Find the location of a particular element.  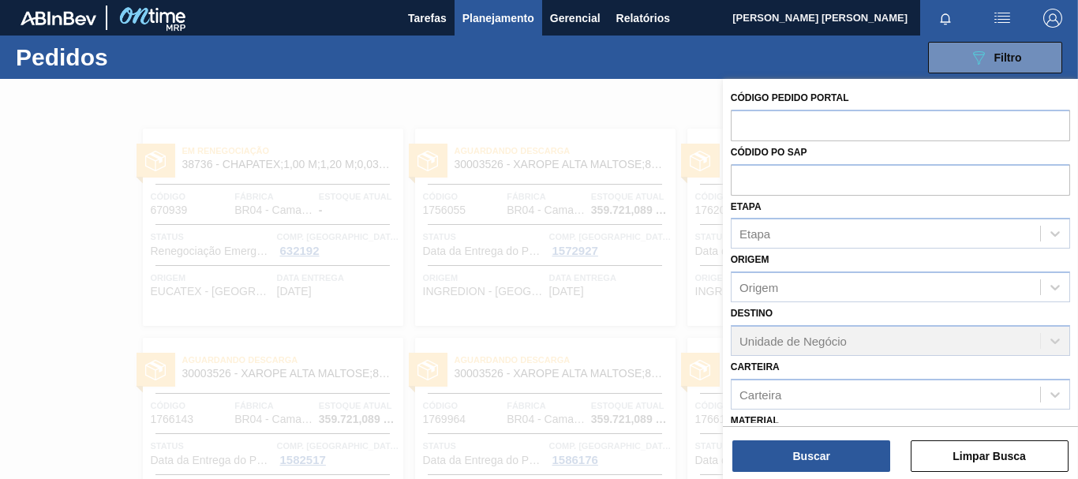

div: Origem is located at coordinates (758, 287).